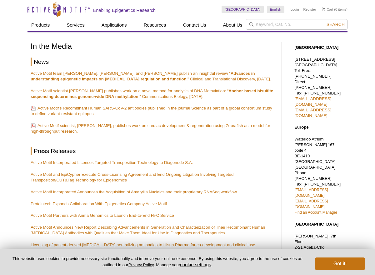  What do you see at coordinates (233, 25) in the screenshot?
I see `a: About Us` at bounding box center [233, 25].